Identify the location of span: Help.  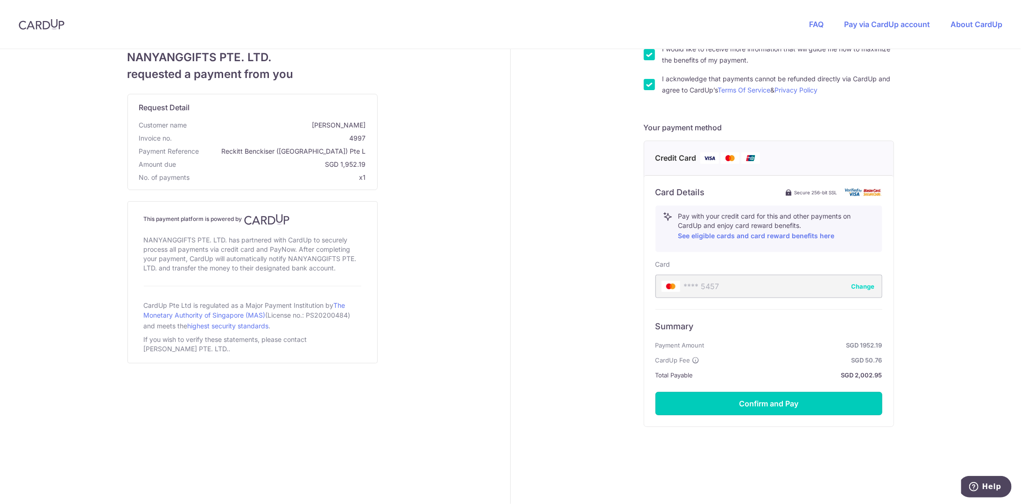
(30, 11).